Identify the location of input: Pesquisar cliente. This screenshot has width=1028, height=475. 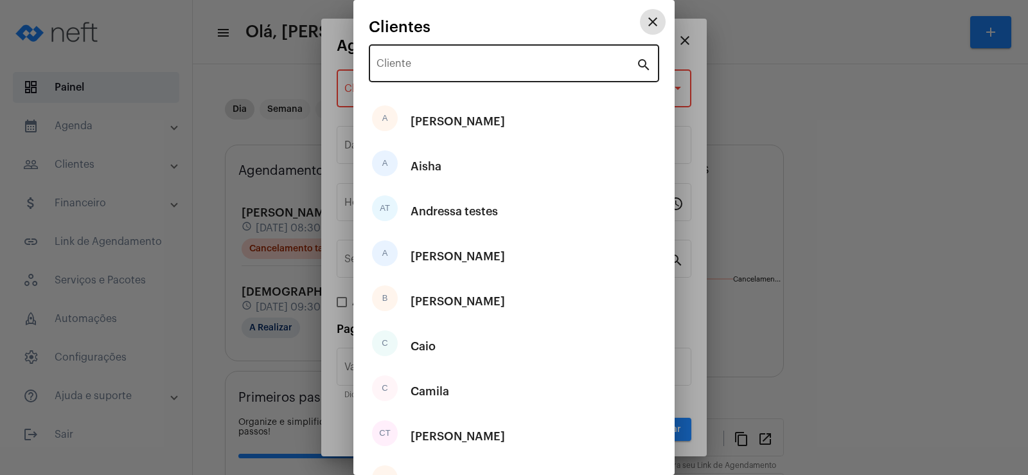
(506, 66).